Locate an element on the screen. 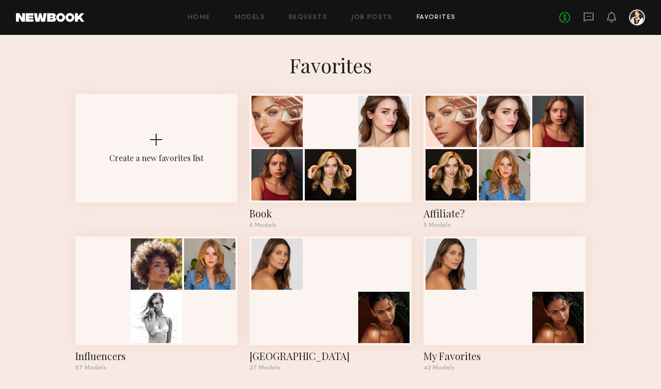 This screenshot has width=661, height=389. div: Influencers is located at coordinates (156, 356).